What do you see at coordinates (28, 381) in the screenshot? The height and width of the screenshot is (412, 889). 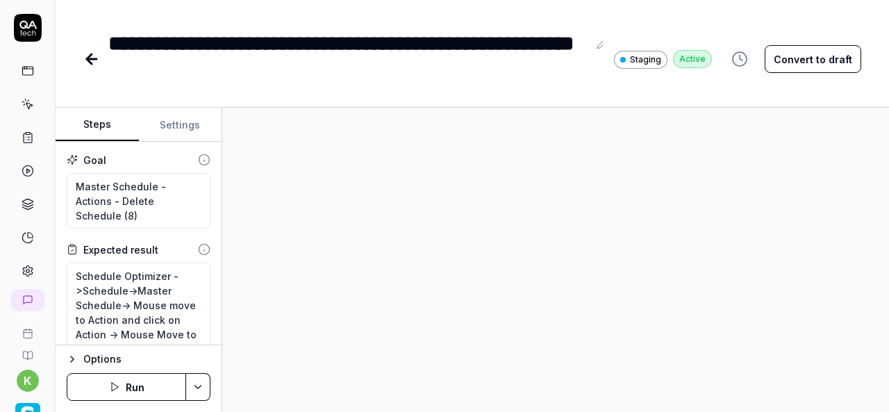 I see `button: k` at bounding box center [28, 381].